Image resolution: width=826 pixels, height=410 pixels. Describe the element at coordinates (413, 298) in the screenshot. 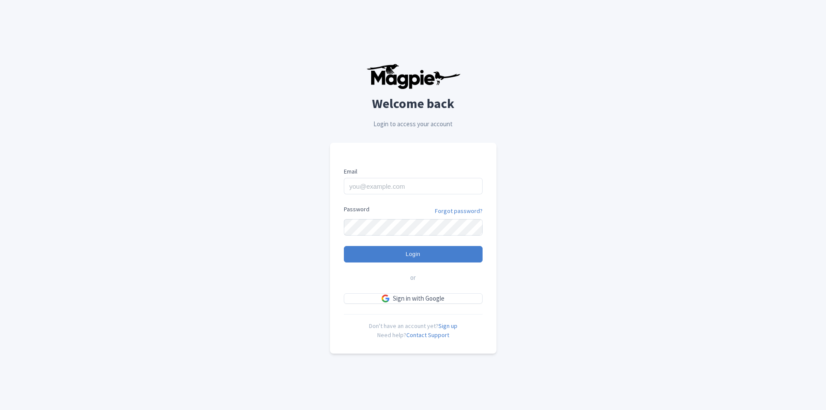

I see `a: Sign in with Google` at that location.